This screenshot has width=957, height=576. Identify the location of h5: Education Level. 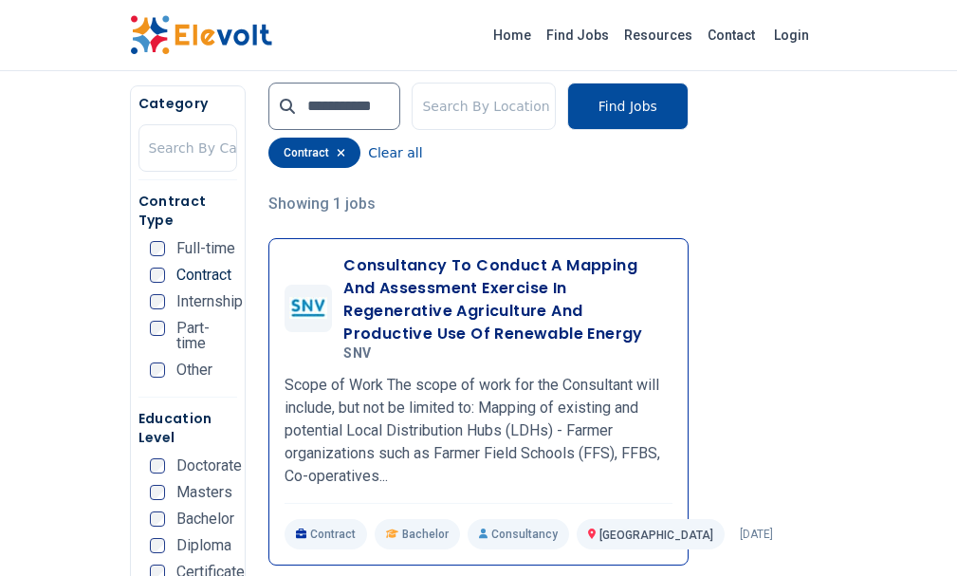
(188, 428).